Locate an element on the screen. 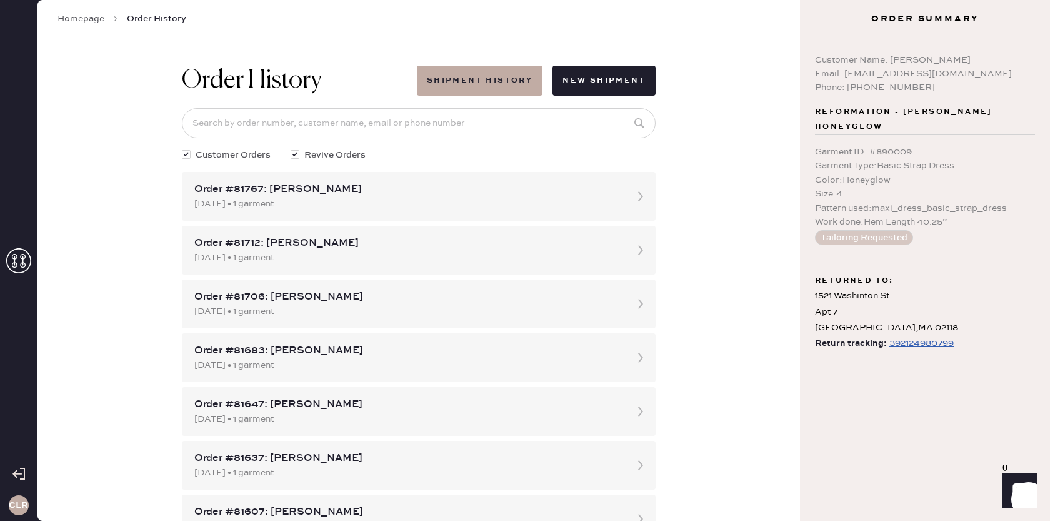 The image size is (1050, 521). td: 81766 is located at coordinates (109, 467).